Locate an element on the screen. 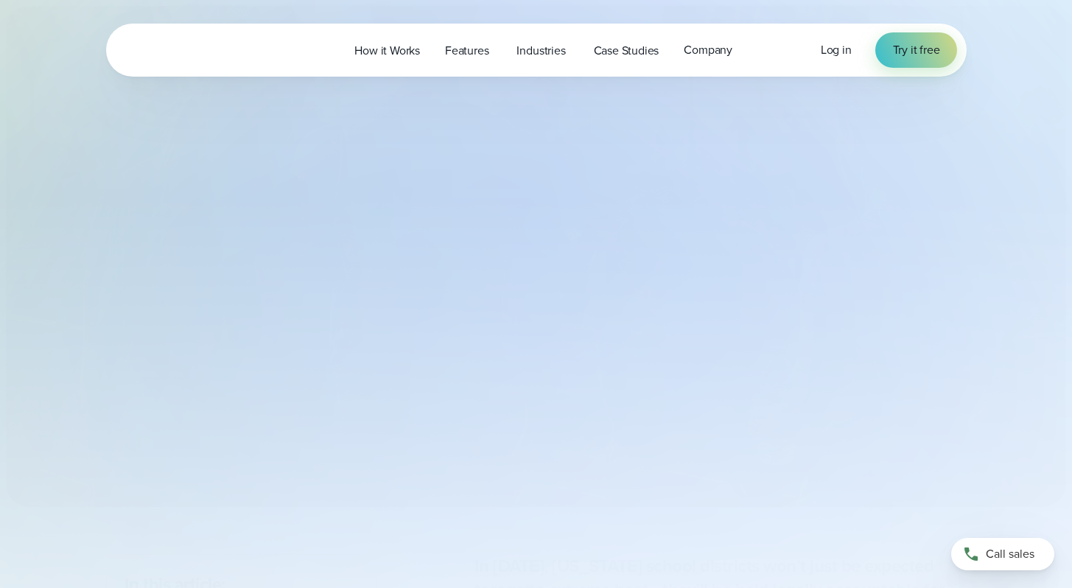  span: Case Studies is located at coordinates (626, 51).